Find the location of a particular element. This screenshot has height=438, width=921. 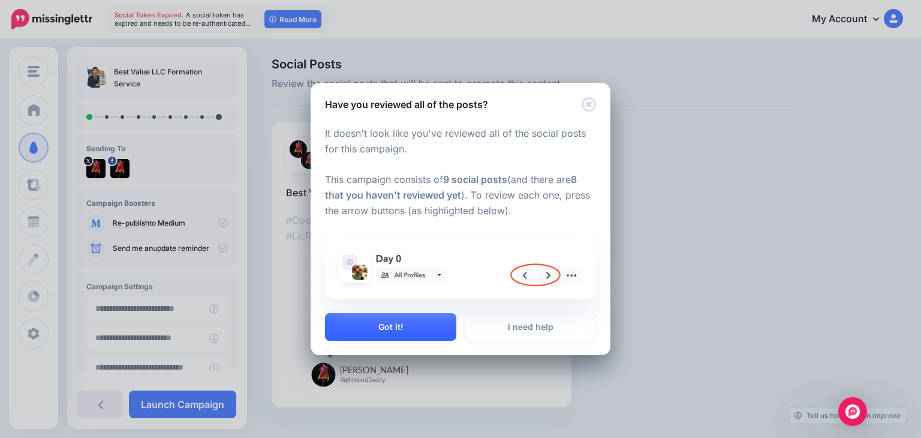

p: It doesn't look like you've reviewed all of the social posts for this campaign. This campaign con... is located at coordinates (460, 180).